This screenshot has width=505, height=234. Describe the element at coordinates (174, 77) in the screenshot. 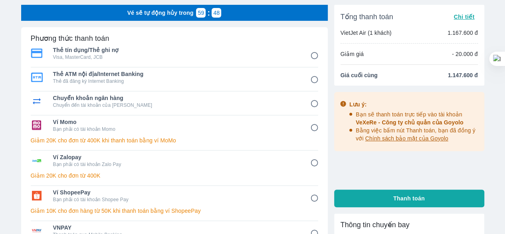

I see `div: Thẻ ATM nội địa/Internet BankingThẻ ATM nội địa/Internet BankingThẻ đã đăng ký Internet Banking` at that location.